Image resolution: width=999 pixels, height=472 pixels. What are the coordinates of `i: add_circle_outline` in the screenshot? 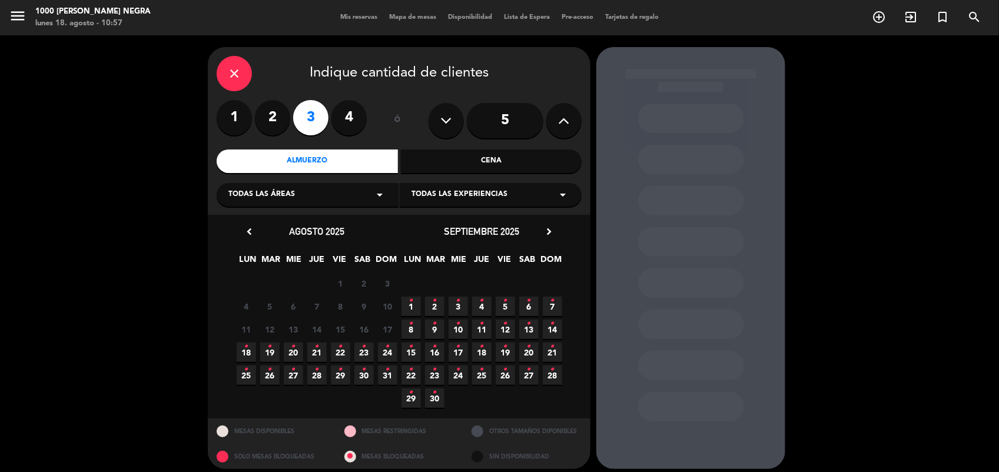 It's located at (878, 17).